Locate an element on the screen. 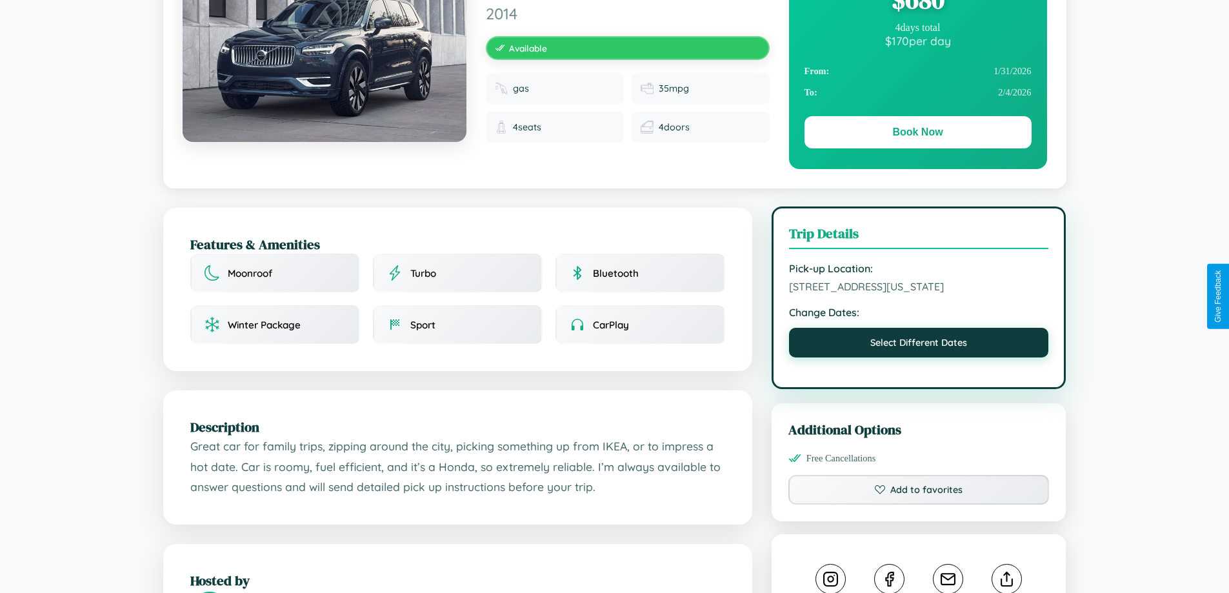 The height and width of the screenshot is (593, 1229). span: gas is located at coordinates (521, 88).